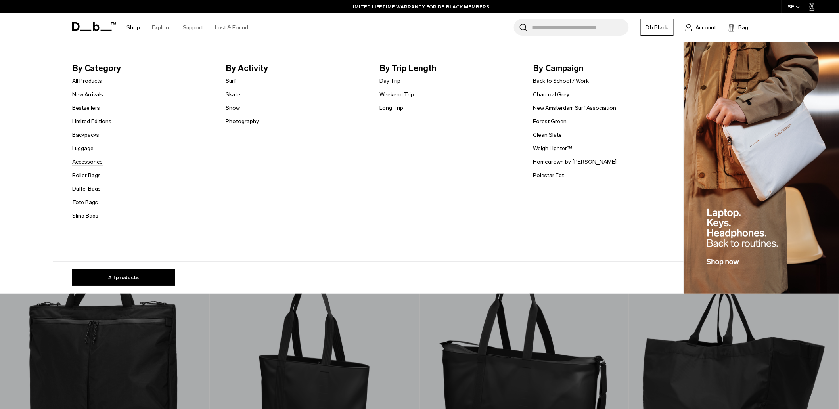 The width and height of the screenshot is (839, 409). What do you see at coordinates (391, 108) in the screenshot?
I see `a: Long Trip` at bounding box center [391, 108].